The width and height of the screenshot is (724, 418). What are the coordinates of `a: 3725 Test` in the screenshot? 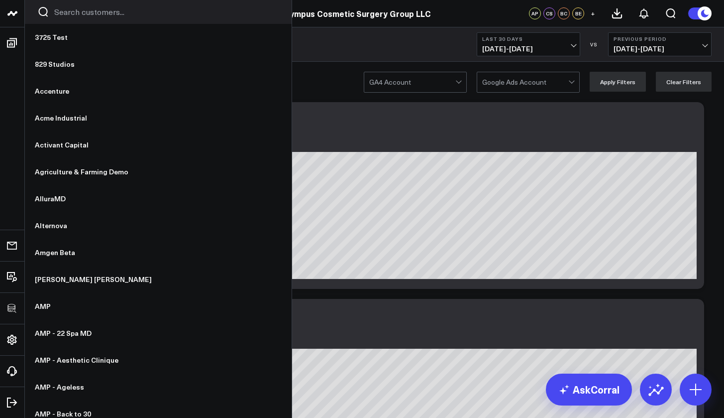 It's located at (158, 37).